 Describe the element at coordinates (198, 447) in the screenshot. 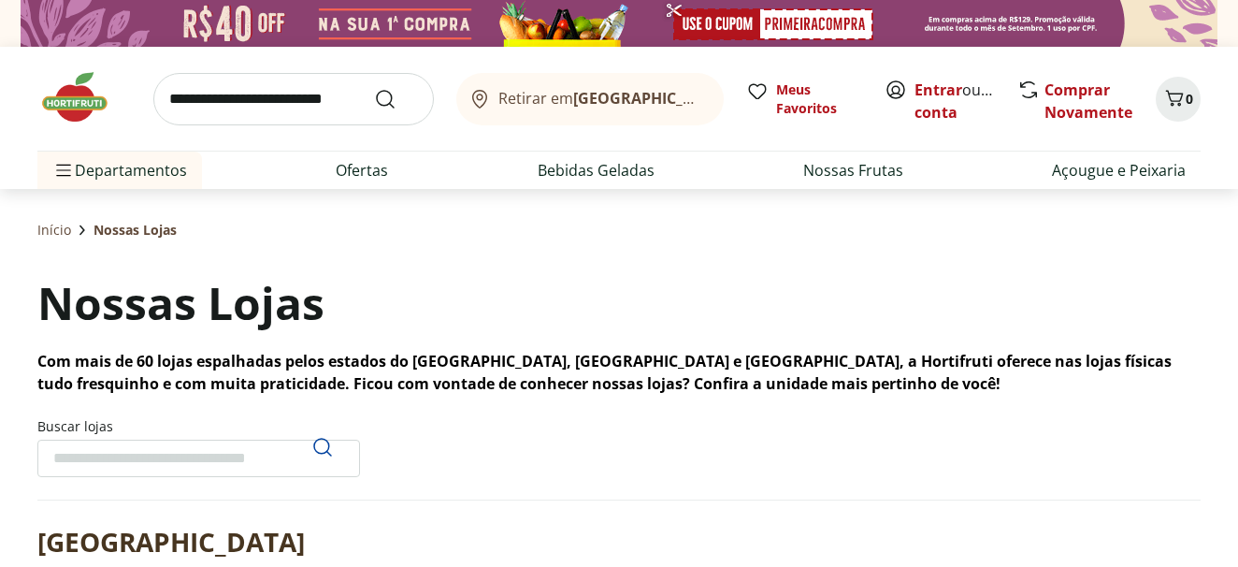

I see `label: Buscar lojas` at that location.